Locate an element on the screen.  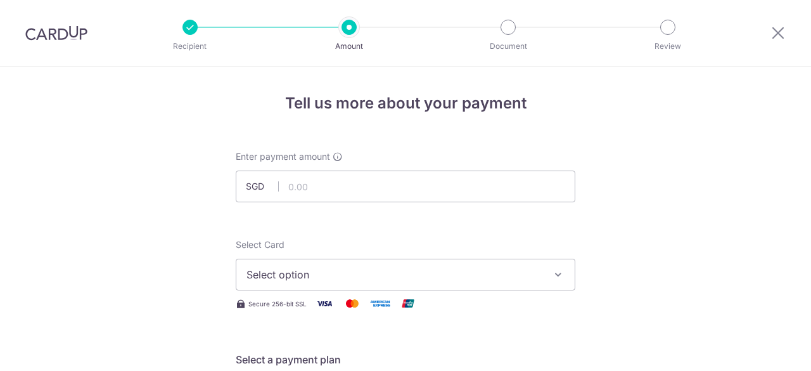
p: Amount is located at coordinates (349, 46).